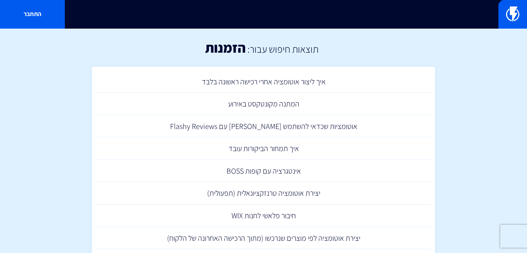 This screenshot has width=527, height=253. I want to click on a: המתנה מקונטקסט באירוע, so click(264, 104).